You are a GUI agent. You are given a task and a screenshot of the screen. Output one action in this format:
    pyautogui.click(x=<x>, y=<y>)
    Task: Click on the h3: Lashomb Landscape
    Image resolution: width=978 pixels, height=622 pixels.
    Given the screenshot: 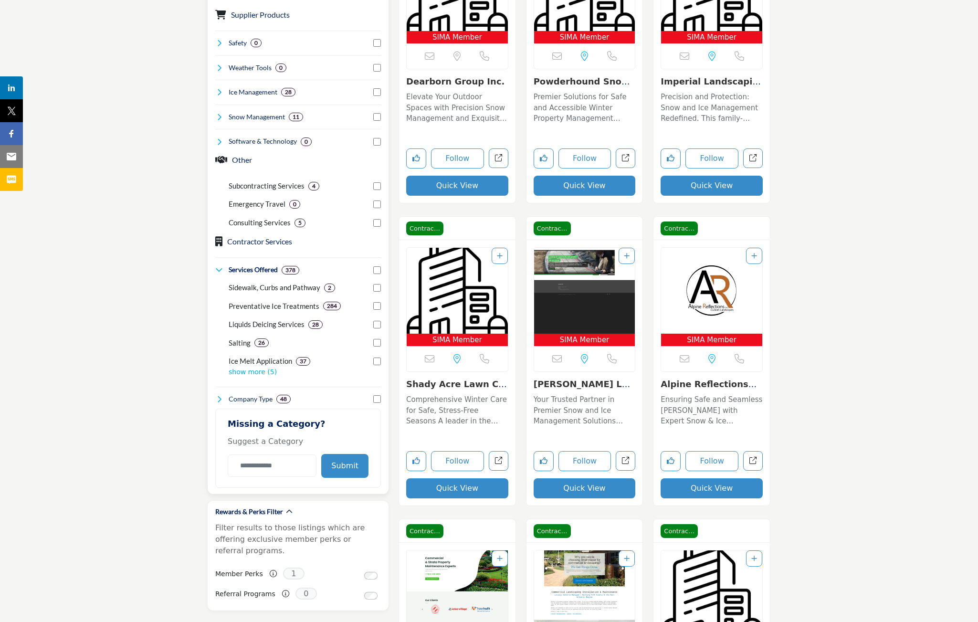 What is the action you would take?
    pyautogui.click(x=585, y=384)
    